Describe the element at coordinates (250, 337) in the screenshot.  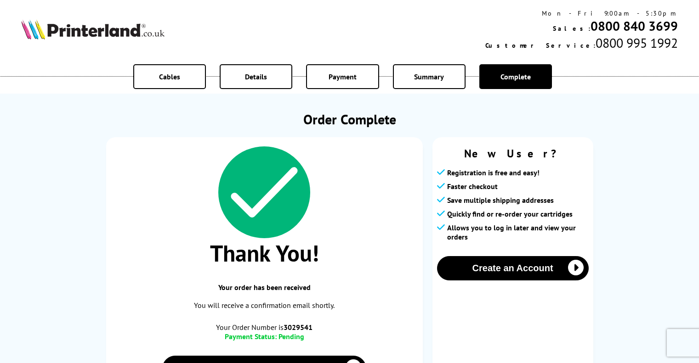
I see `span: Payment Status:` at that location.